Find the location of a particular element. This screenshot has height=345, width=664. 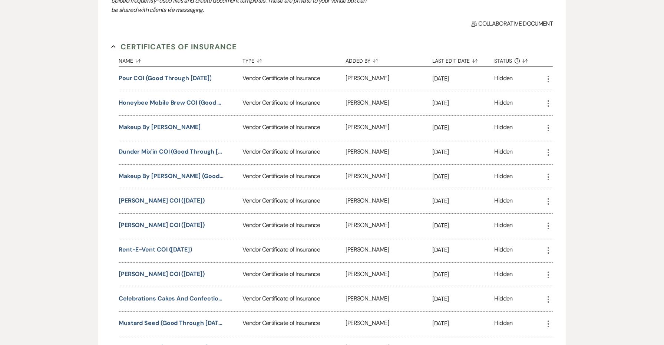

span: Status is located at coordinates (503, 61).